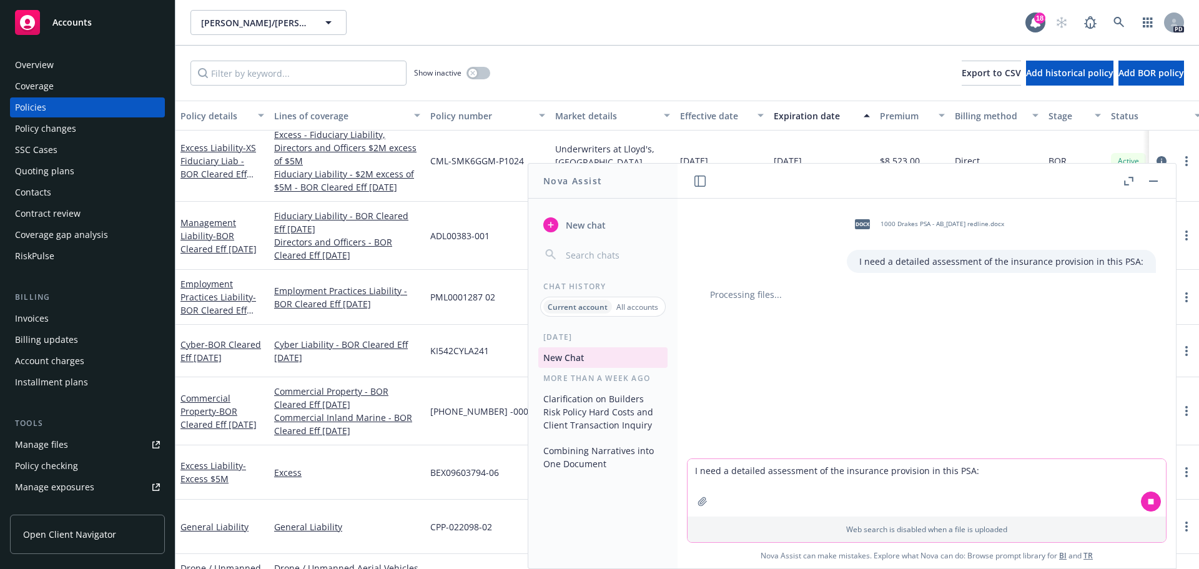 The width and height of the screenshot is (1199, 569). I want to click on button: Export to CSV, so click(991, 73).